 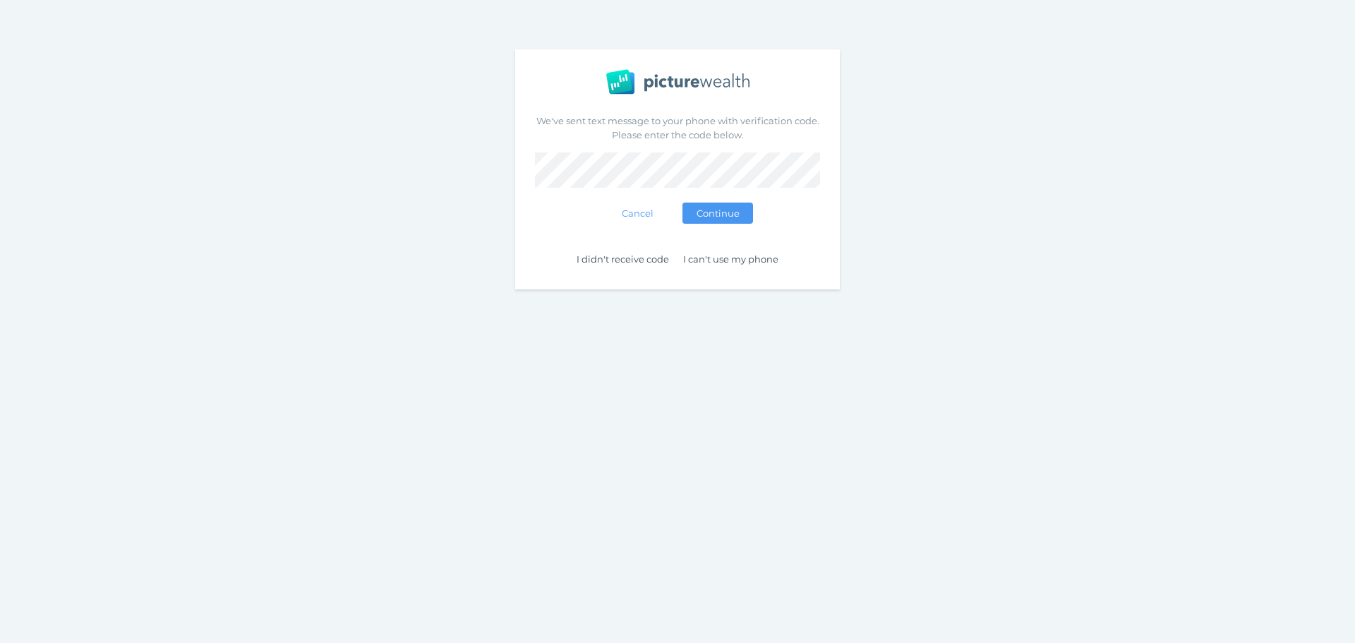 What do you see at coordinates (718, 213) in the screenshot?
I see `span: Continue` at bounding box center [718, 213].